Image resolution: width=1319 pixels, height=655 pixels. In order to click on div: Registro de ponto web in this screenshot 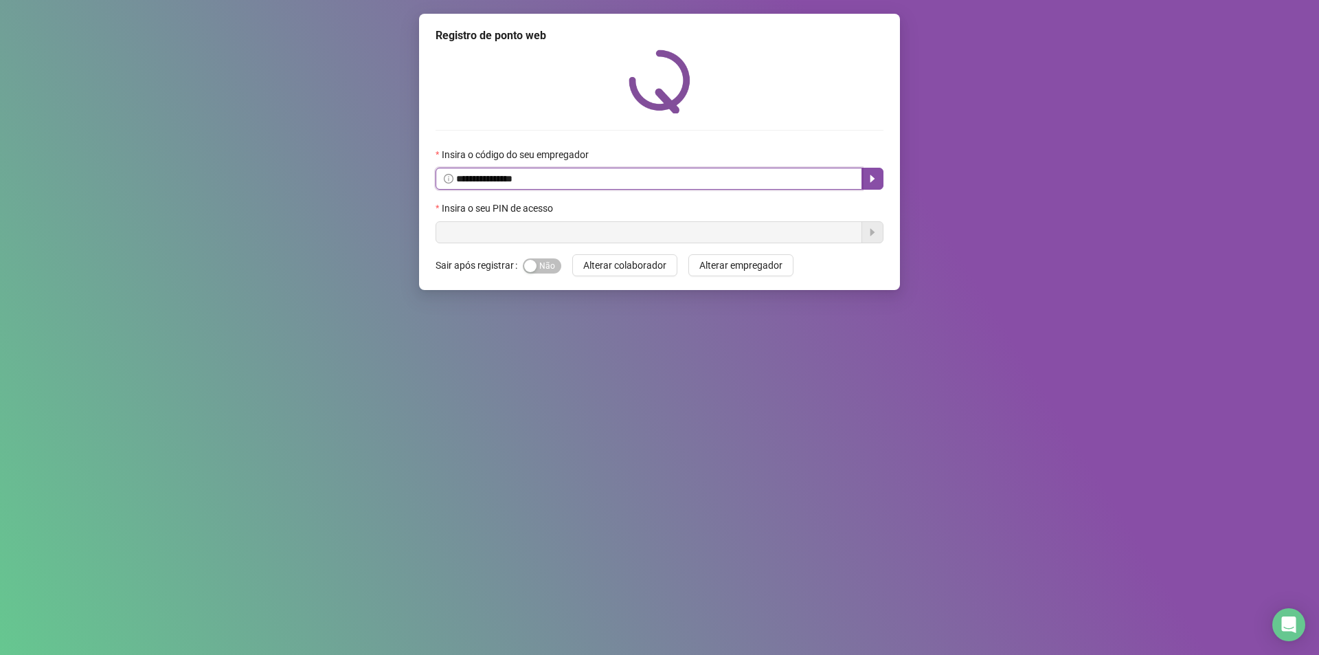, I will do `click(659, 36)`.